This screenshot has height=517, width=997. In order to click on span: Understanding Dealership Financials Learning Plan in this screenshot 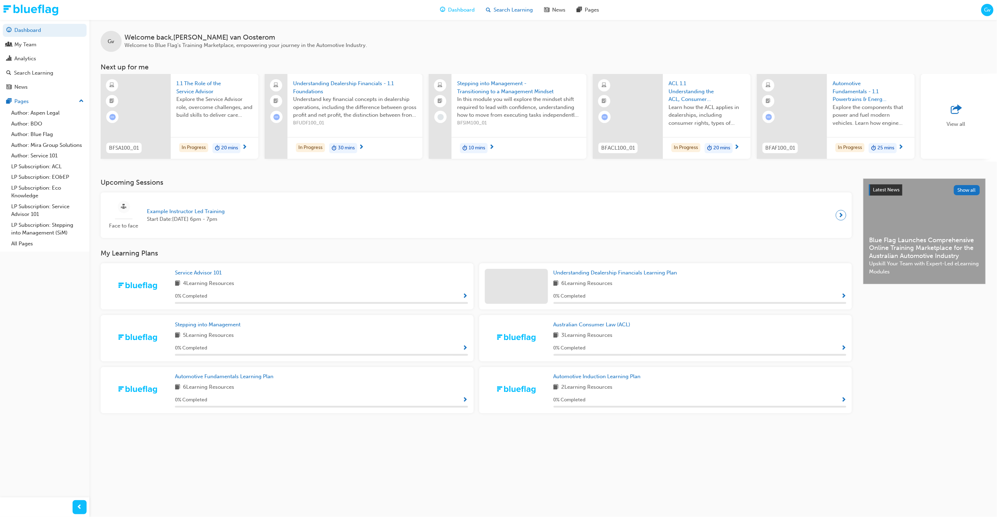, I will do `click(615, 273)`.